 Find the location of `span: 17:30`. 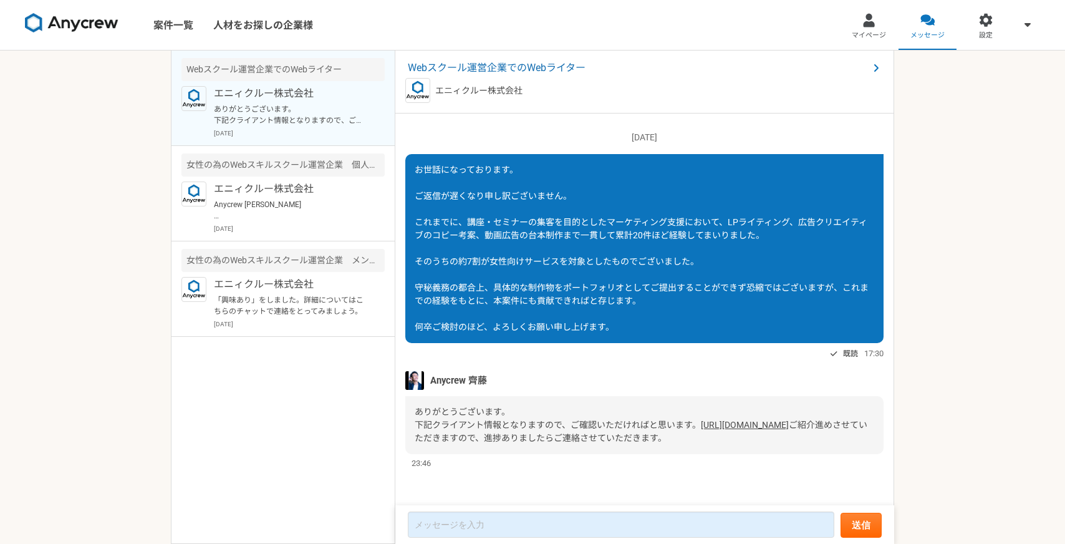

span: 17:30 is located at coordinates (874, 353).